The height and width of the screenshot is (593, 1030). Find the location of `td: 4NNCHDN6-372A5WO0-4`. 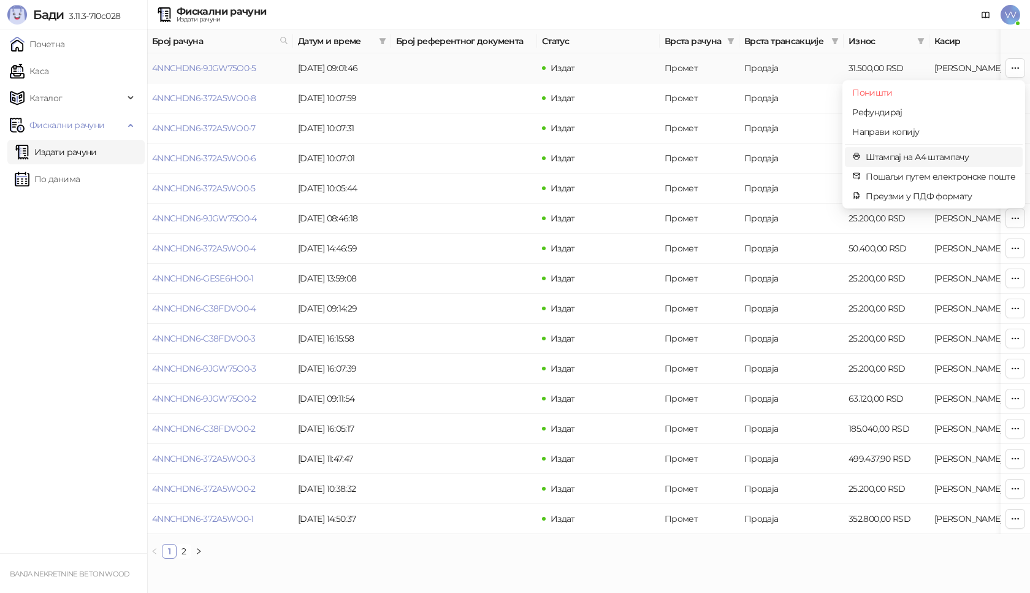

td: 4NNCHDN6-372A5WO0-4 is located at coordinates (220, 248).